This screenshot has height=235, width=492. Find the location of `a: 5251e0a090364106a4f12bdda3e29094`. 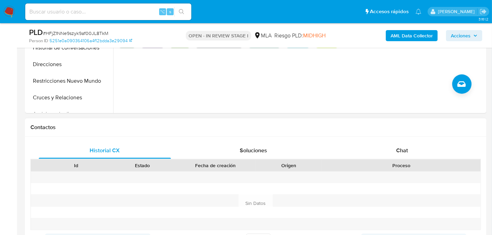

a: 5251e0a090364106a4f12bdda3e29094 is located at coordinates (91, 41).